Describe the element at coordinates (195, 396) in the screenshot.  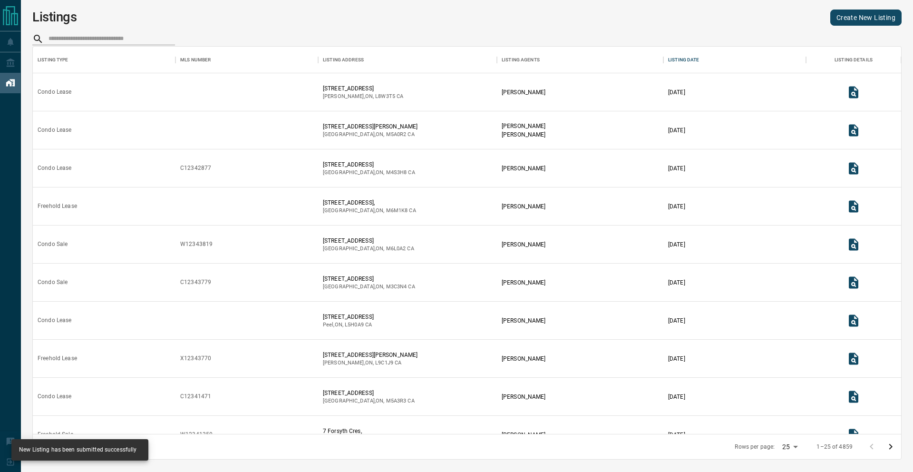
I see `div: C12341471` at that location.